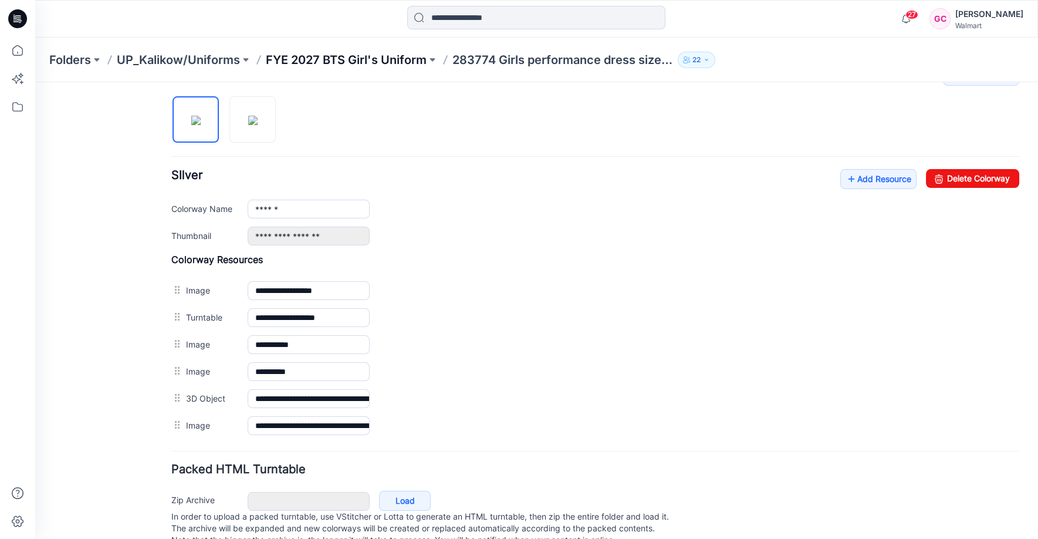 This screenshot has height=539, width=1038. I want to click on a: Folders, so click(70, 60).